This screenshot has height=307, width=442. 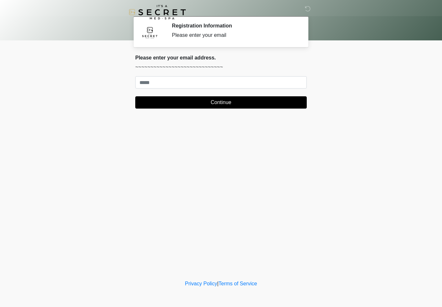 I want to click on img: It's A Secret Med Spa Logo, so click(x=157, y=12).